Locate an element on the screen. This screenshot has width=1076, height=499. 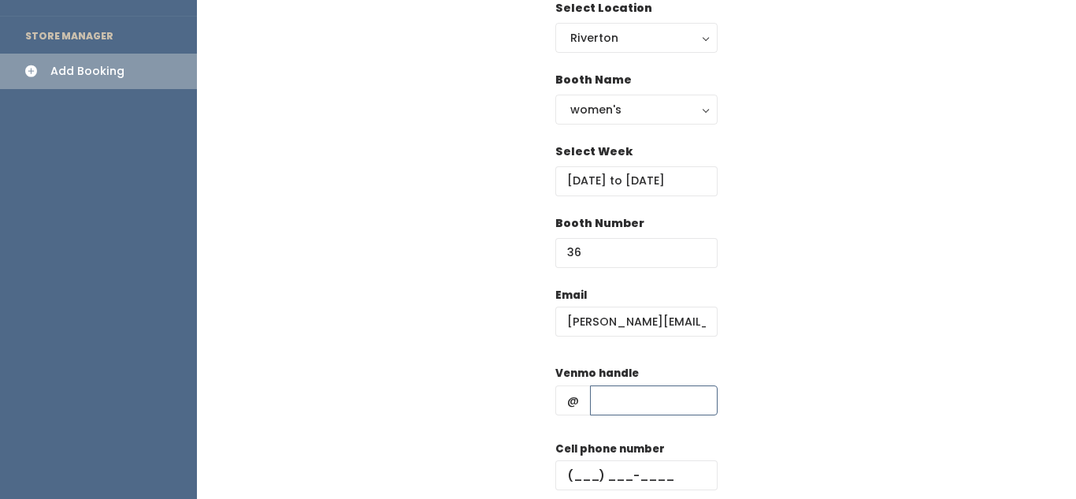
button: Riverton is located at coordinates (636, 38).